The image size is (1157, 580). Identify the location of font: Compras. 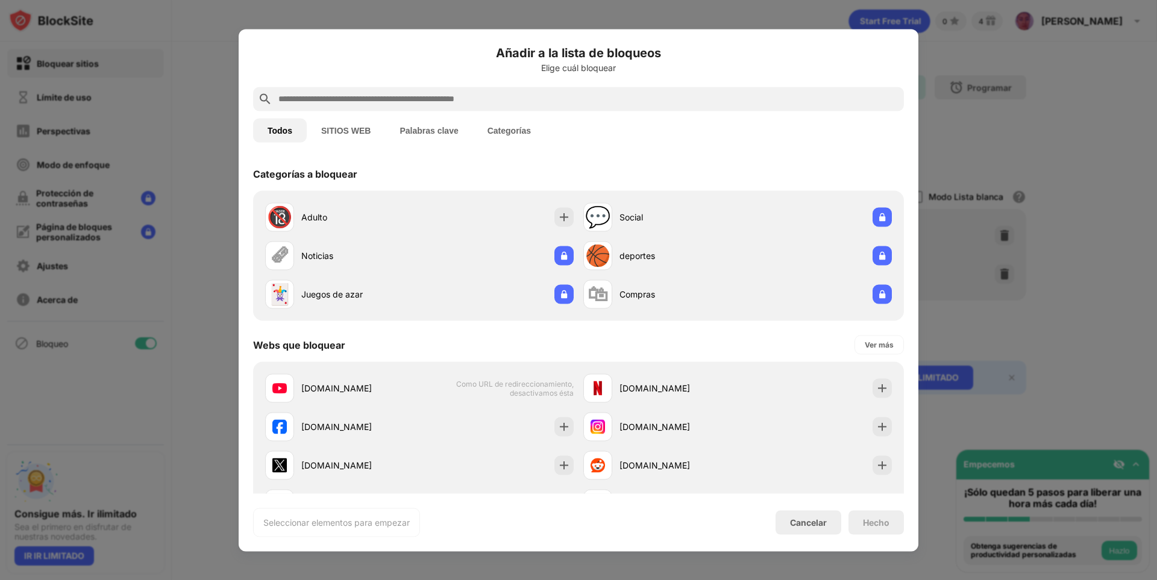
(637, 294).